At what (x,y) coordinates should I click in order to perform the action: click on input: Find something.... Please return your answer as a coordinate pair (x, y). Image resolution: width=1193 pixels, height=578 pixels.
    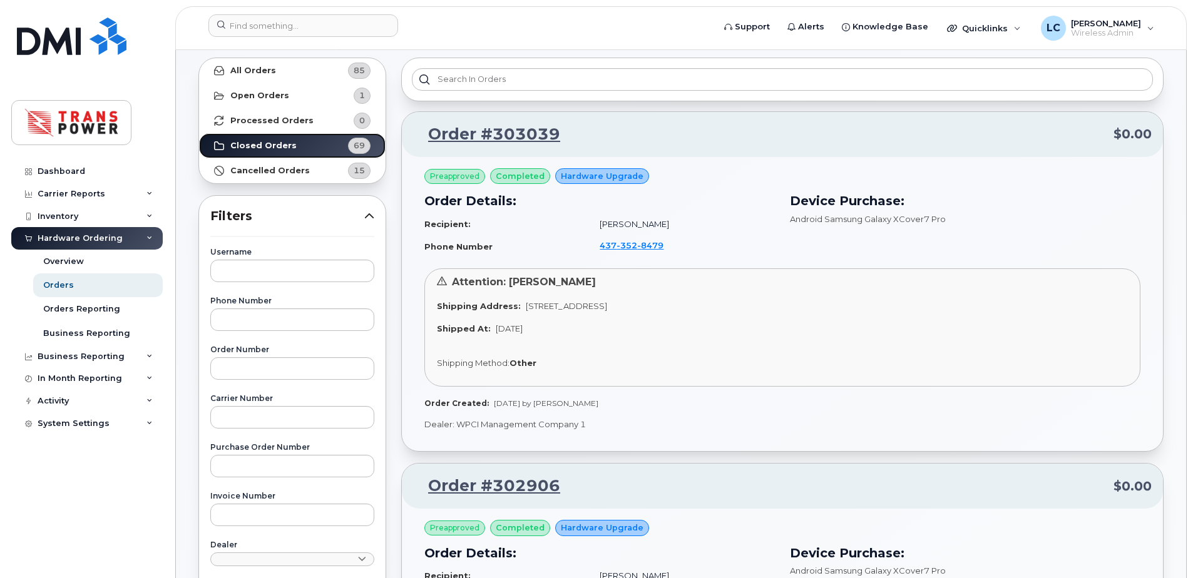
    Looking at the image, I should click on (303, 26).